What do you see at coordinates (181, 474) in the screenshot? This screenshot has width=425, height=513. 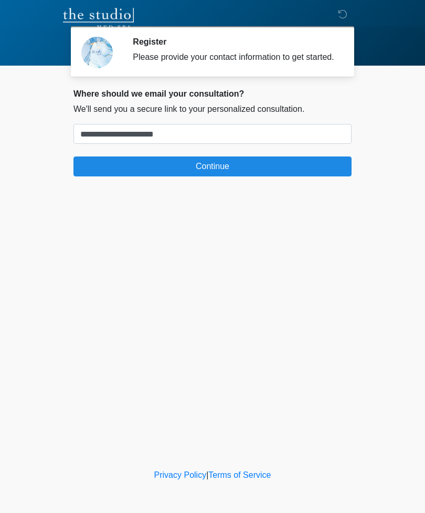 I see `a: Privacy Policy` at bounding box center [181, 474].